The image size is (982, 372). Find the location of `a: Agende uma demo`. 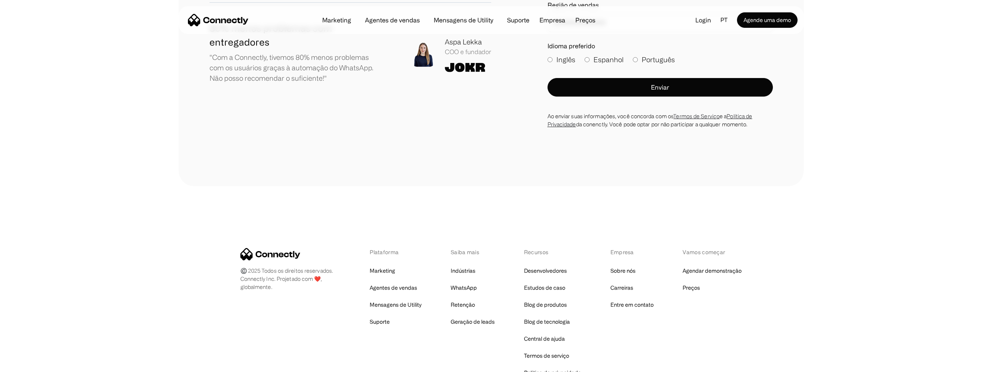

a: Agende uma demo is located at coordinates (767, 20).